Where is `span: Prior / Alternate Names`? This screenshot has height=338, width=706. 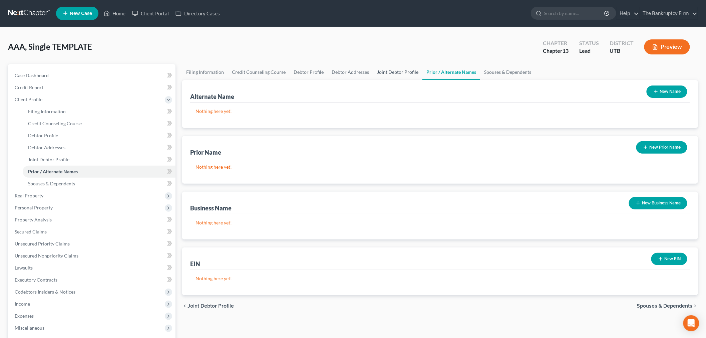 span: Prior / Alternate Names is located at coordinates (53, 171).